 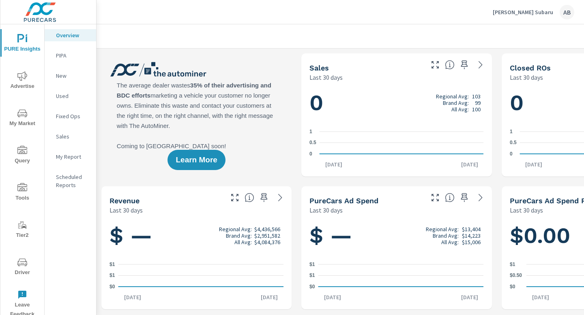 I want to click on p: Fixed Ops, so click(x=73, y=116).